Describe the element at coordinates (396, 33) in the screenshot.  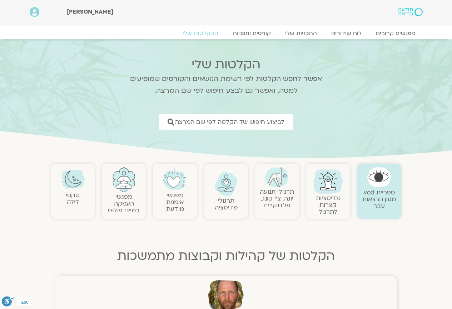
I see `a: מפגשים קרובים` at that location.